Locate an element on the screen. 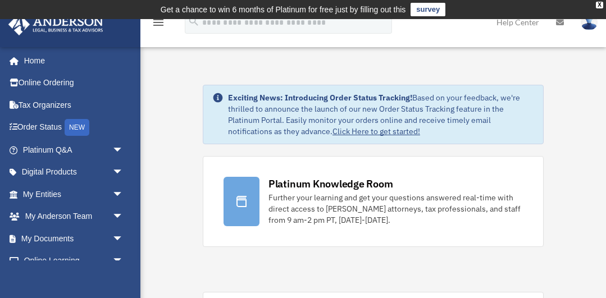  a: Digital Productsarrow_drop_down is located at coordinates (74, 172).